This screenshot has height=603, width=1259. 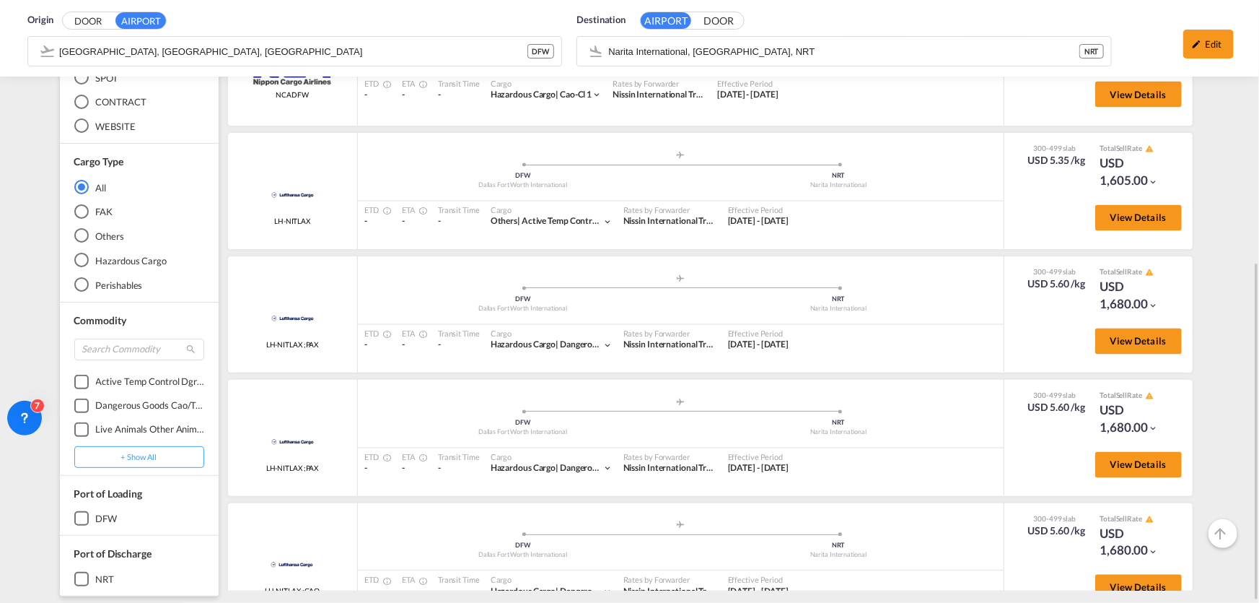 What do you see at coordinates (1136, 396) in the screenshot?
I see `div: Total Rate` at bounding box center [1136, 396].